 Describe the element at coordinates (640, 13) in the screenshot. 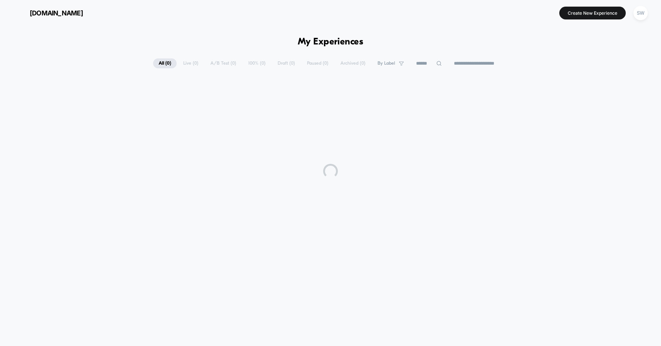

I see `div: SW` at that location.